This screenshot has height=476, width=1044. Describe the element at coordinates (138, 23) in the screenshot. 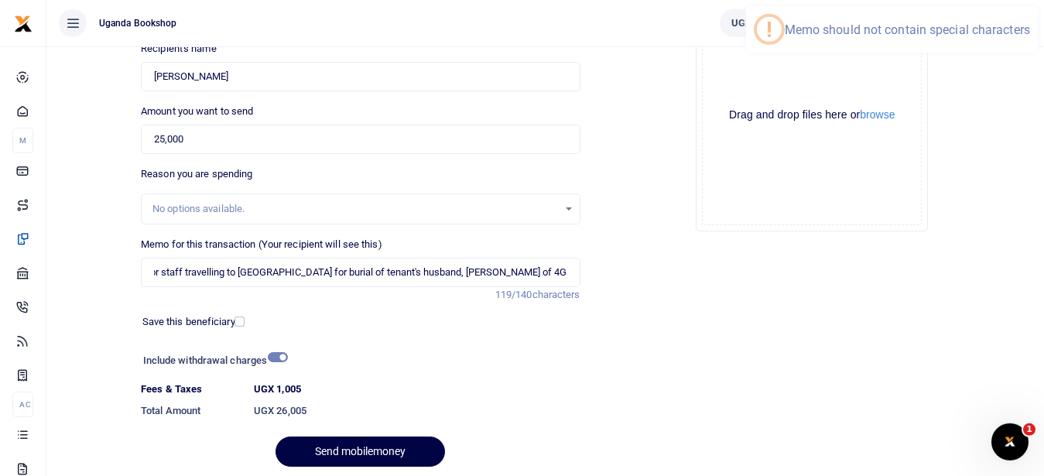

I see `span: Uganda bookshop` at that location.